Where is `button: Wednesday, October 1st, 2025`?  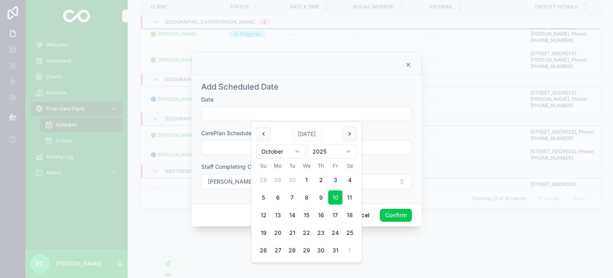
button: Wednesday, October 1st, 2025 is located at coordinates (307, 180).